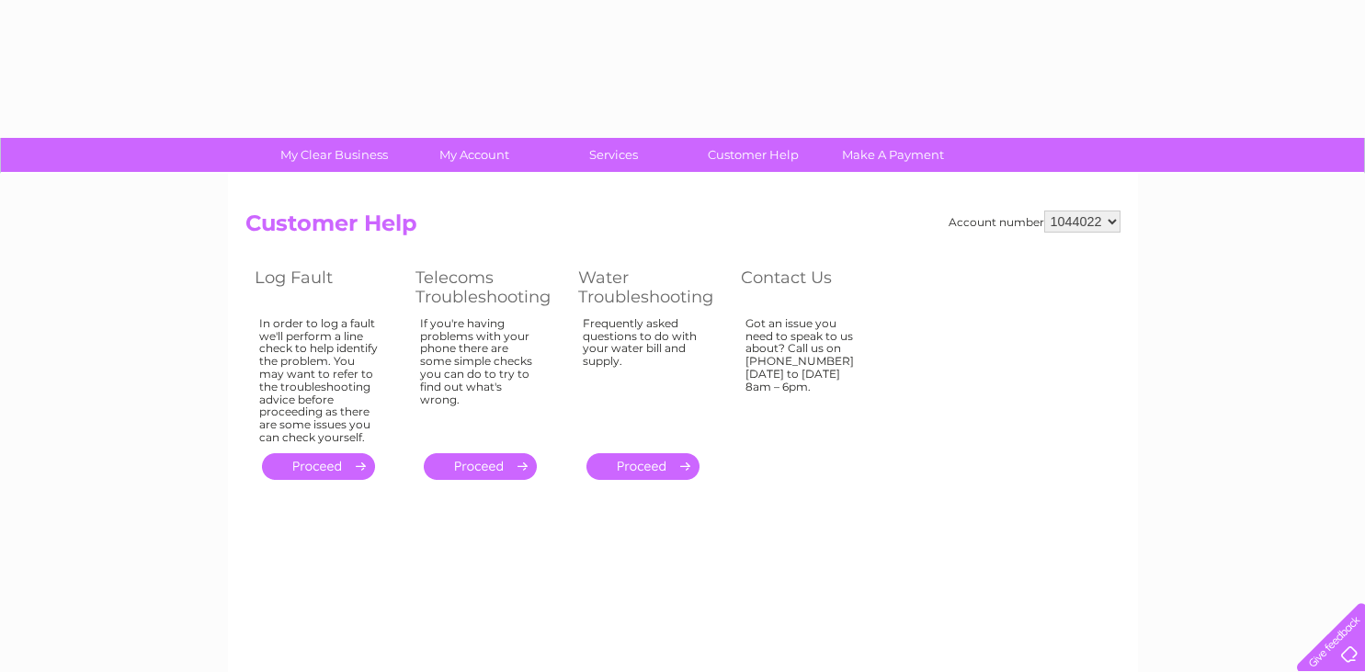  What do you see at coordinates (487, 287) in the screenshot?
I see `th: Telecoms Troubleshooting` at bounding box center [487, 287].